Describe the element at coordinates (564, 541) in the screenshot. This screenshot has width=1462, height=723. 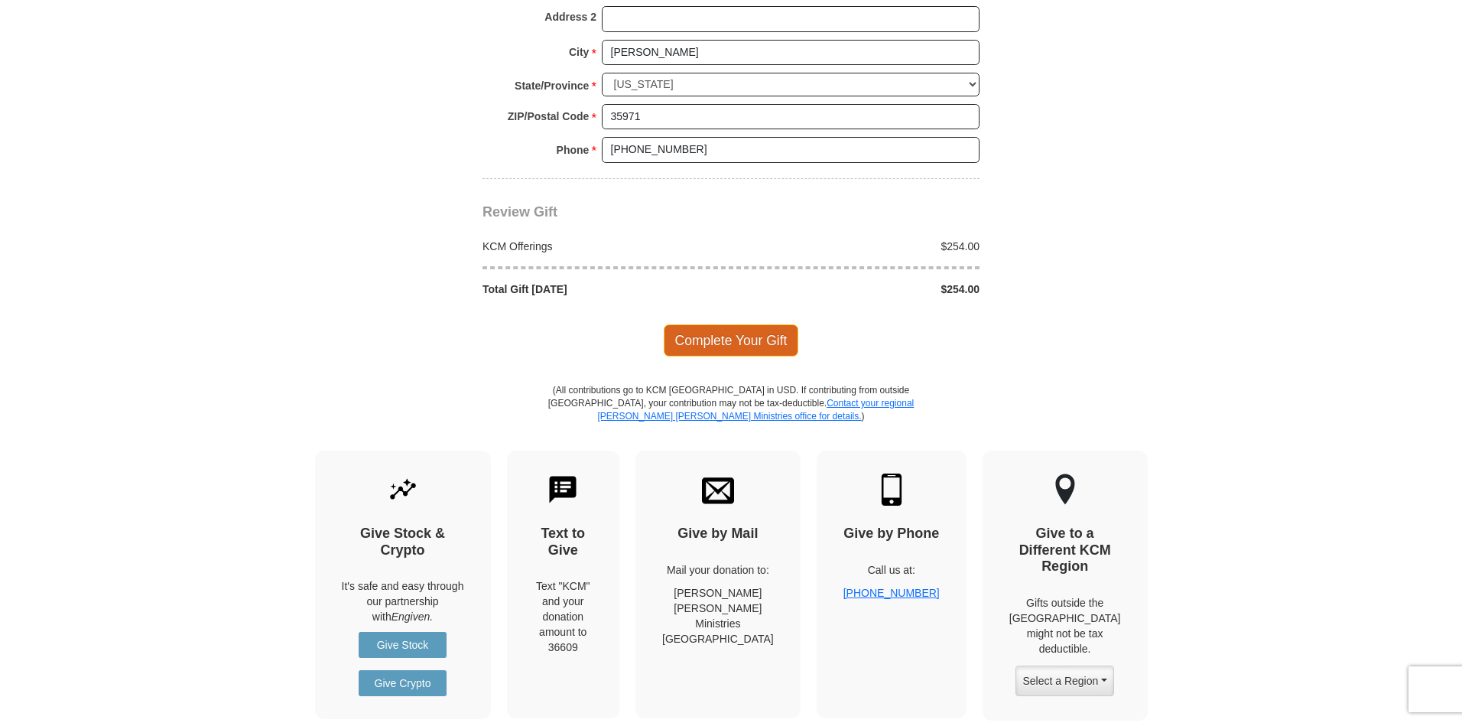
I see `h4: Text to Give` at that location.